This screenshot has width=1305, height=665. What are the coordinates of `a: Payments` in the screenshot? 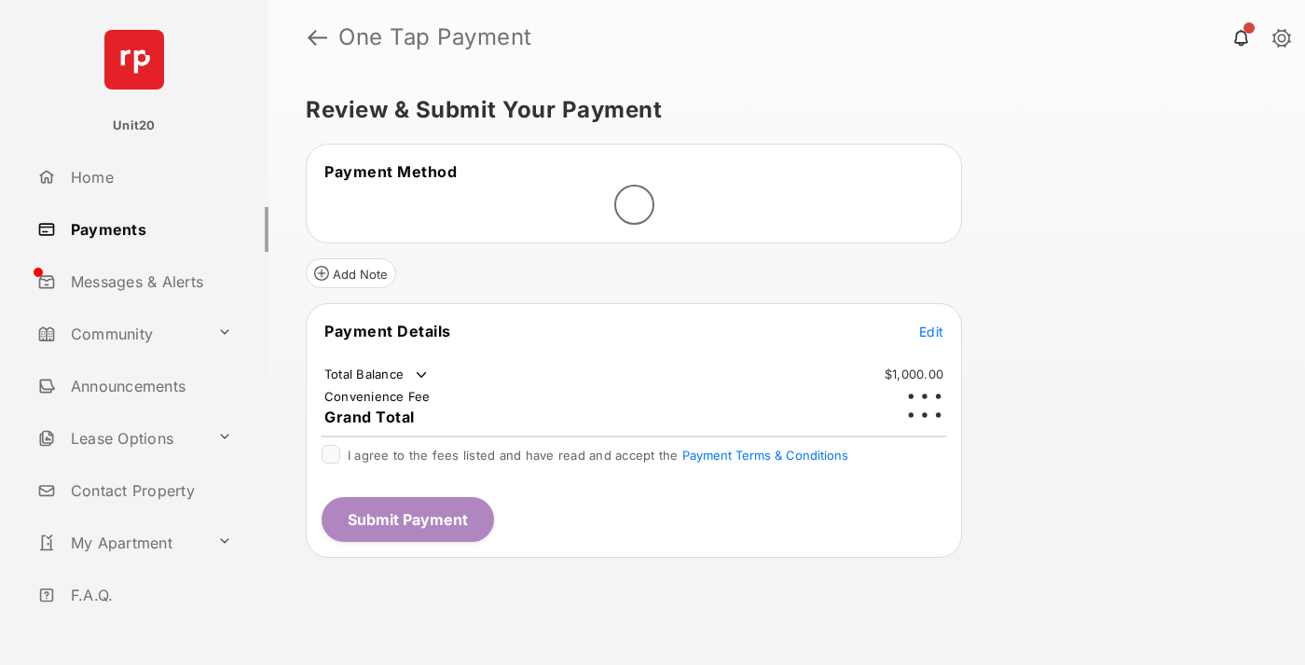 It's located at (149, 229).